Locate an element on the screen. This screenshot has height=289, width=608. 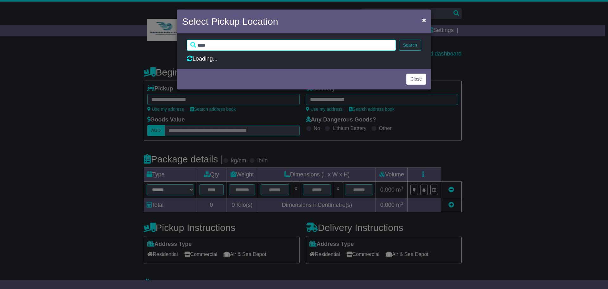
button: Search is located at coordinates (410, 45).